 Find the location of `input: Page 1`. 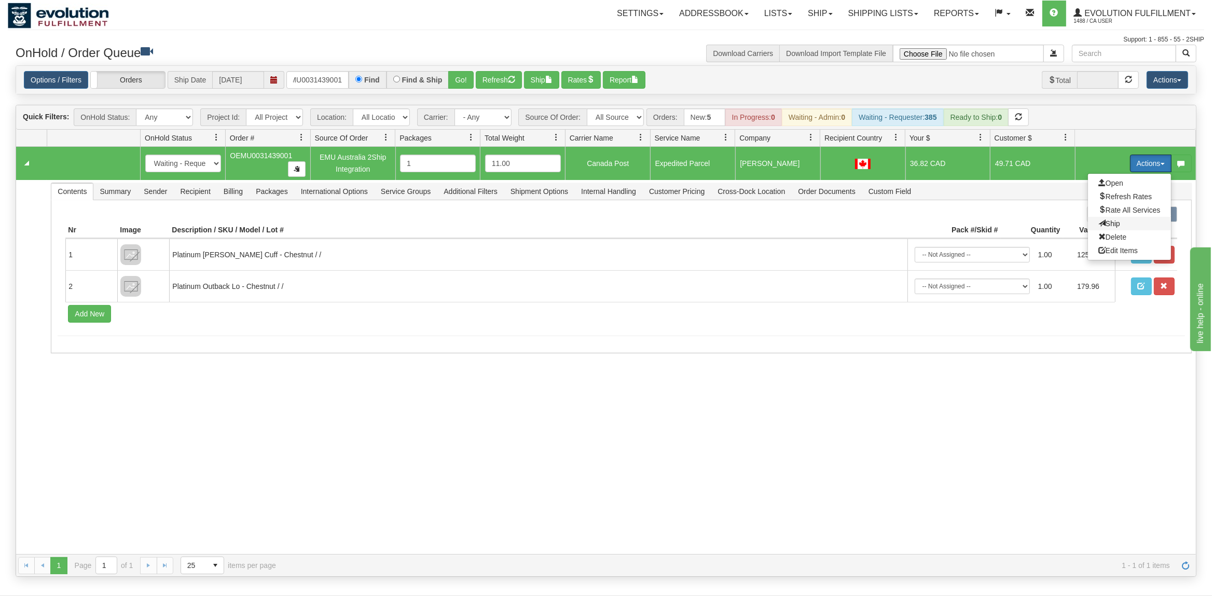

input: Page 1 is located at coordinates (106, 566).